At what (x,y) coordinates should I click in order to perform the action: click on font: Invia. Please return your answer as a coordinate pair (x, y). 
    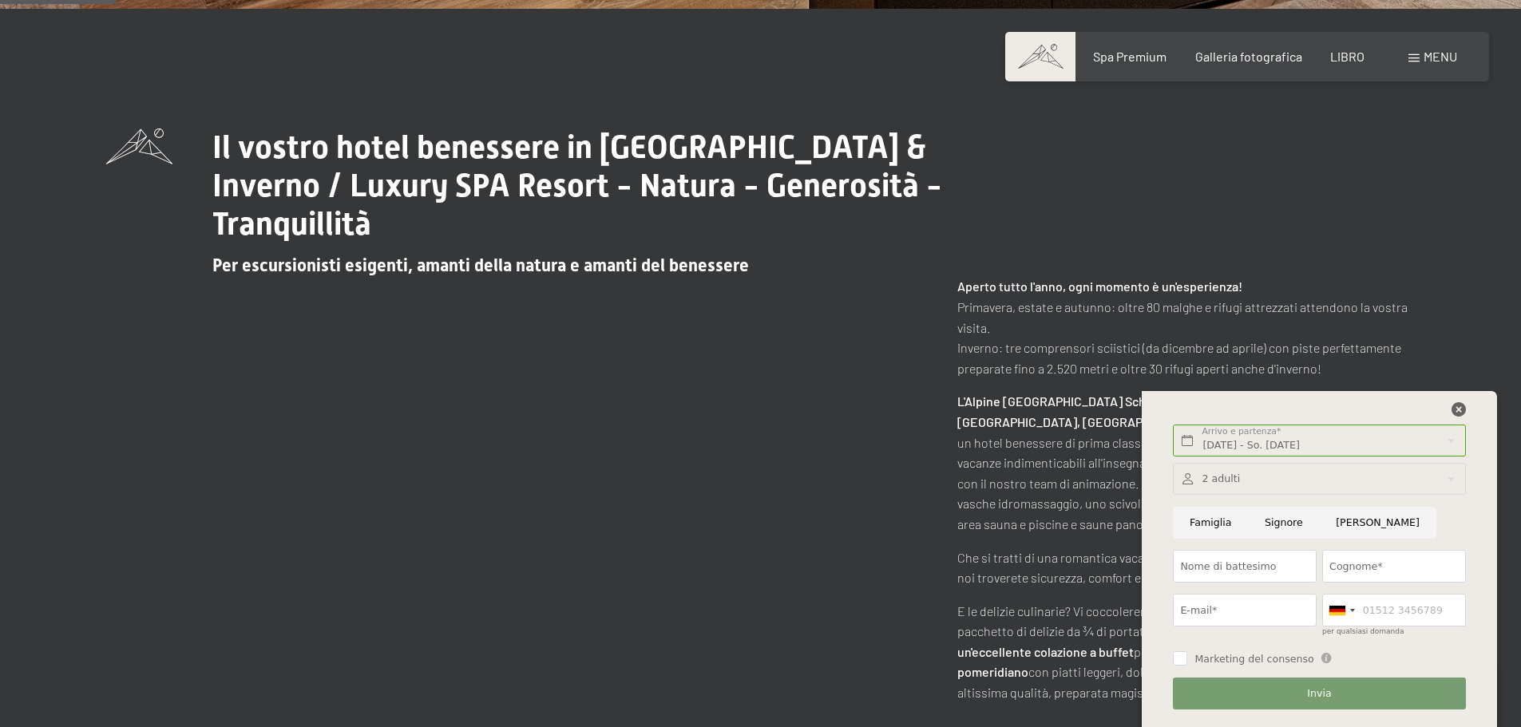
    Looking at the image, I should click on (1319, 693).